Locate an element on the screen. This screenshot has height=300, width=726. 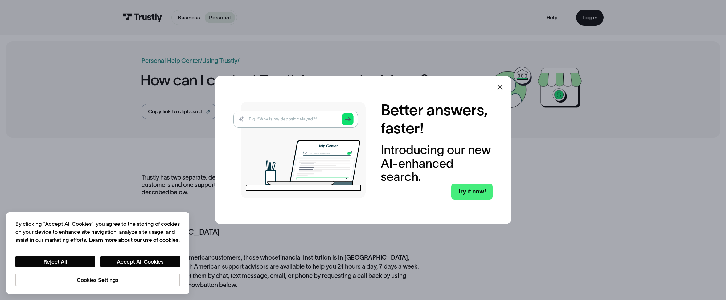
a: More information about your privacy, opens in a new tab is located at coordinates (134, 240).